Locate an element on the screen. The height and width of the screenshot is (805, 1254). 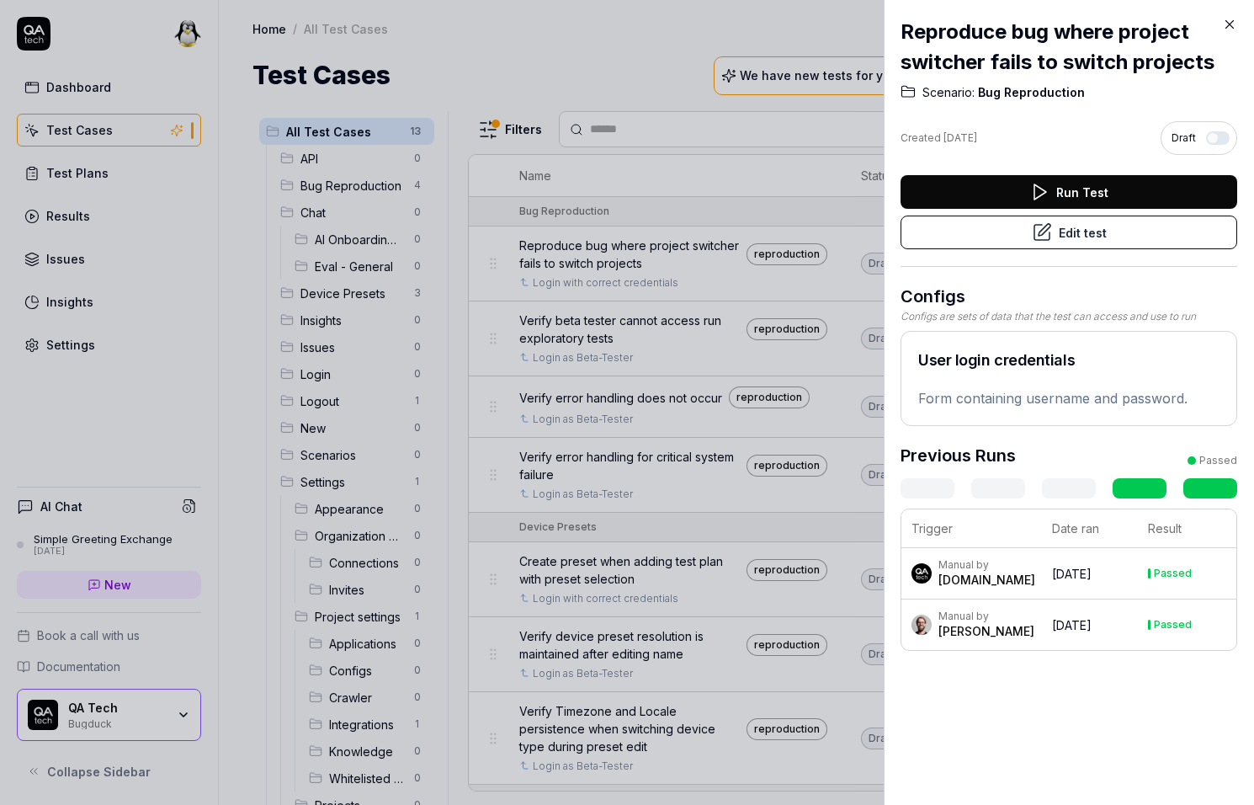
button: Edit test is located at coordinates (1069, 232).